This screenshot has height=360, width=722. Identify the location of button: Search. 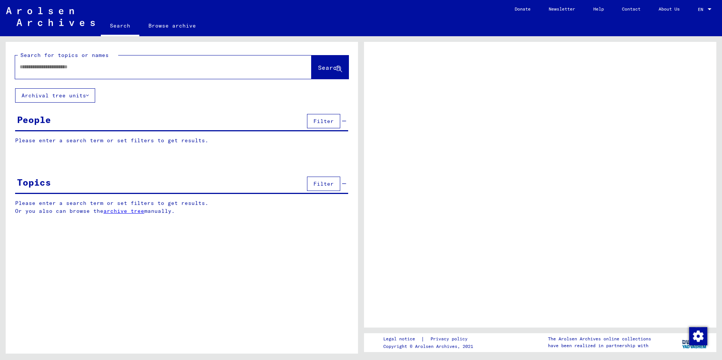
(330, 67).